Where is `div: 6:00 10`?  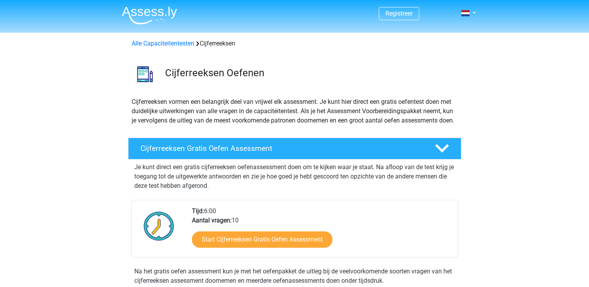 div: 6:00 10 is located at coordinates (322, 232).